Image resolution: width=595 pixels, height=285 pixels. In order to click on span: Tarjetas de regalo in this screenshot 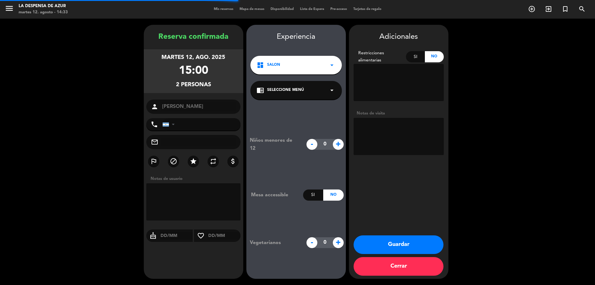, I will do `click(367, 9)`.